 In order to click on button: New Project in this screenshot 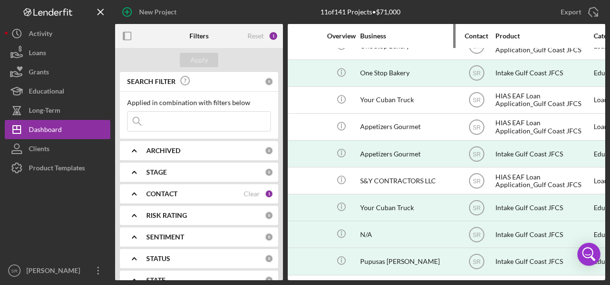, I will do `click(150, 12)`.